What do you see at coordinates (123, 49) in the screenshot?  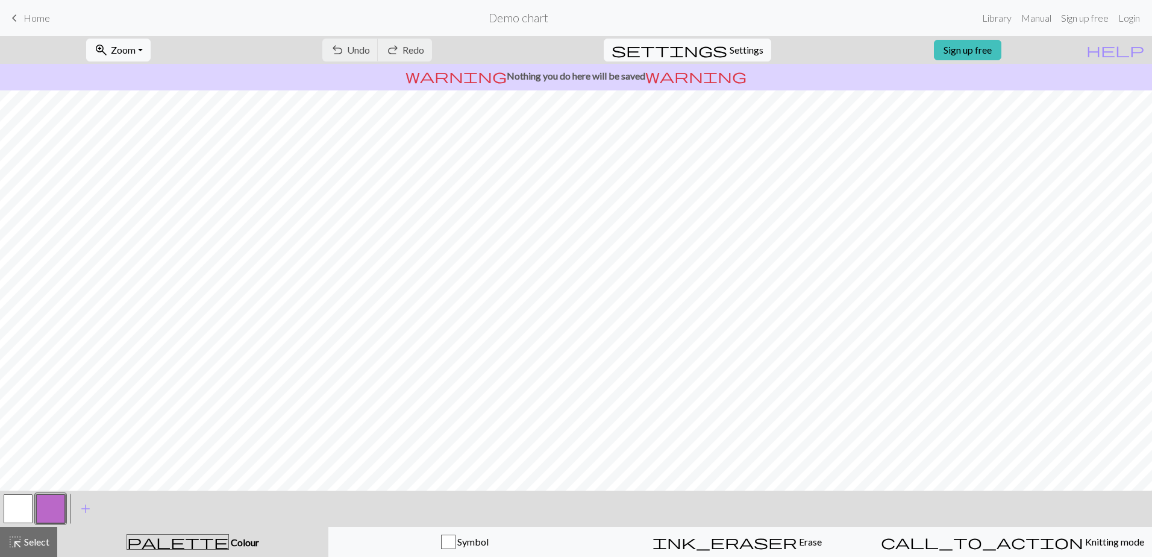 I see `span: Zoom` at bounding box center [123, 49].